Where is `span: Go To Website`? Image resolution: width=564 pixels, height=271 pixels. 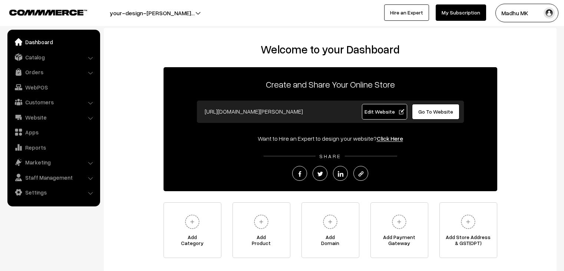
span: Go To Website is located at coordinates (436, 111).